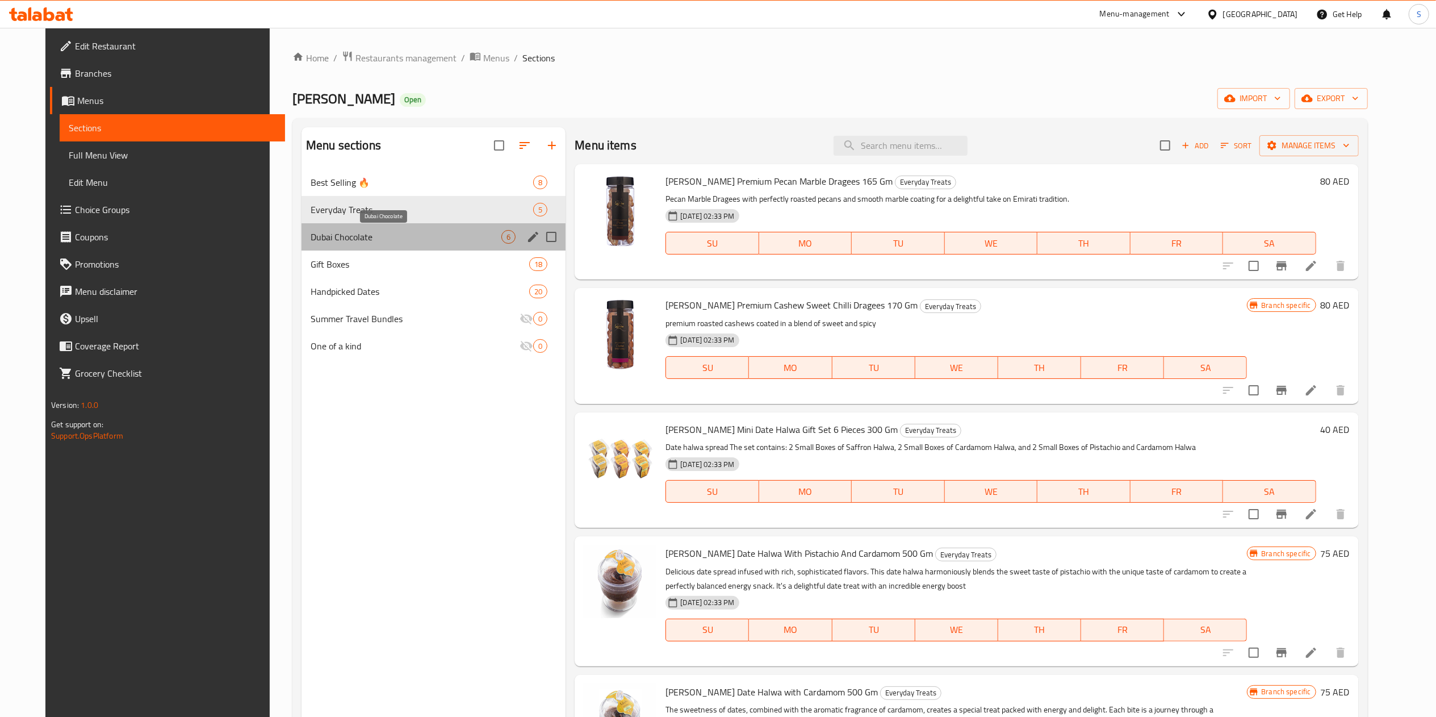  I want to click on a: Choice Groups, so click(168, 210).